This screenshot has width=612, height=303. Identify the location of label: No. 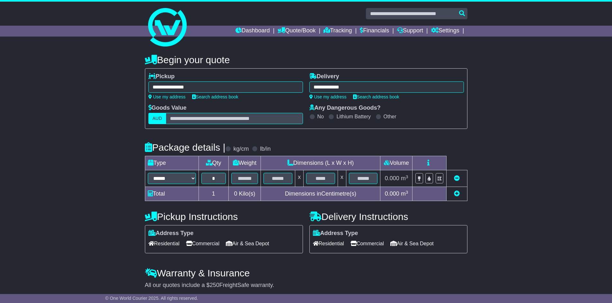
(320, 117).